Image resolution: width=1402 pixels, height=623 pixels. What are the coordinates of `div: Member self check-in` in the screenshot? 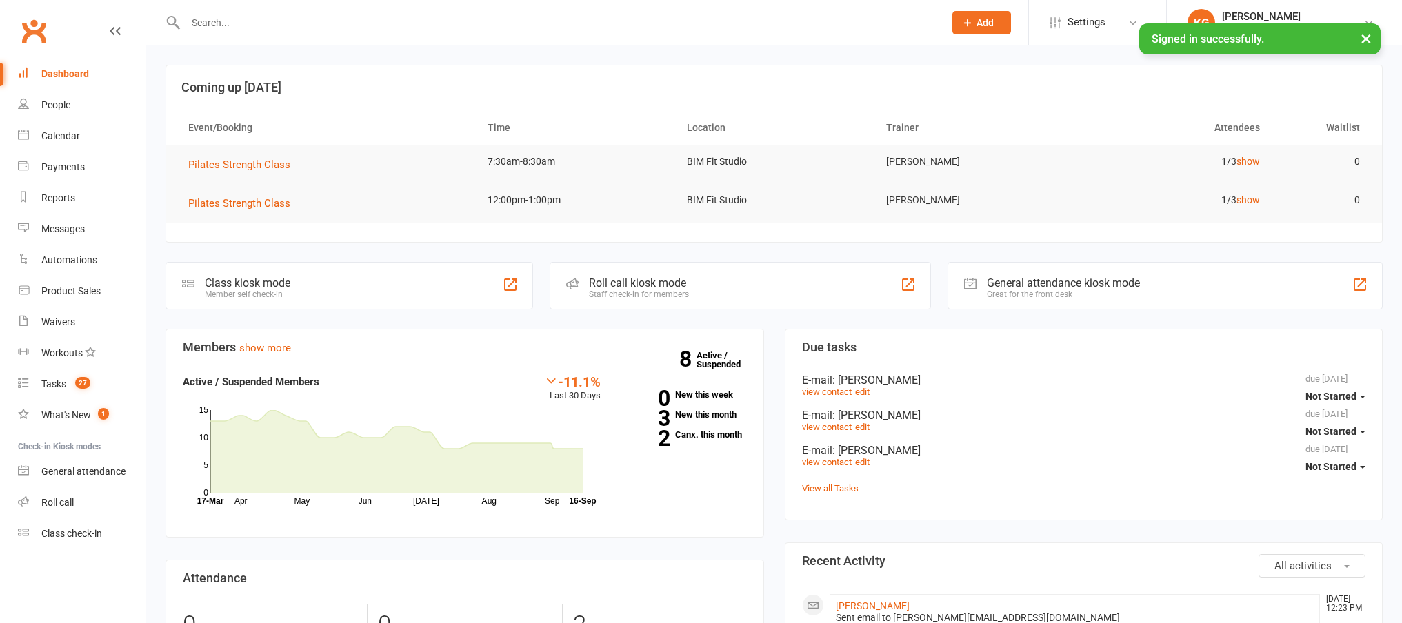 It's located at (248, 294).